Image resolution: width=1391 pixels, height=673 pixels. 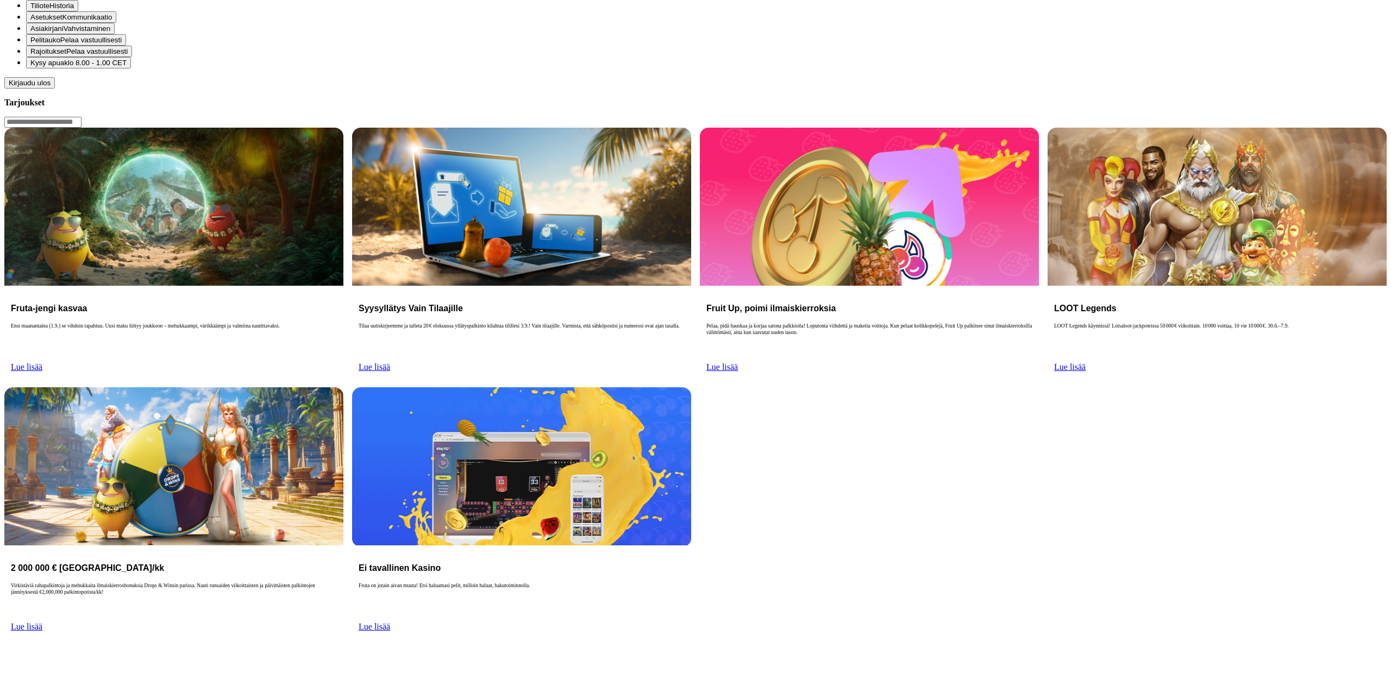 I want to click on h3: LOOT Legends, so click(x=1217, y=308).